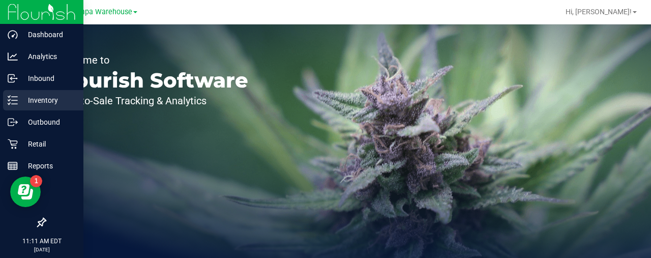  What do you see at coordinates (13, 144) in the screenshot?
I see `inline-svg: Retail` at bounding box center [13, 144].